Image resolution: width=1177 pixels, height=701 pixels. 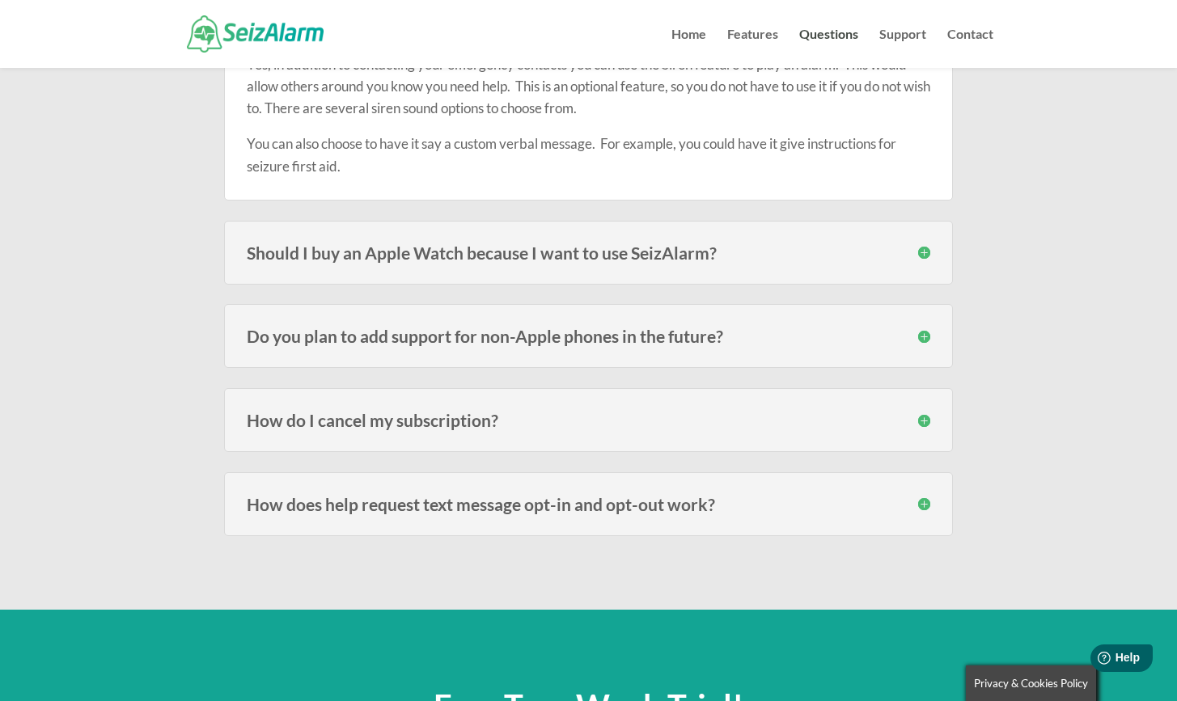 I want to click on img: SeizAlarm, so click(x=255, y=33).